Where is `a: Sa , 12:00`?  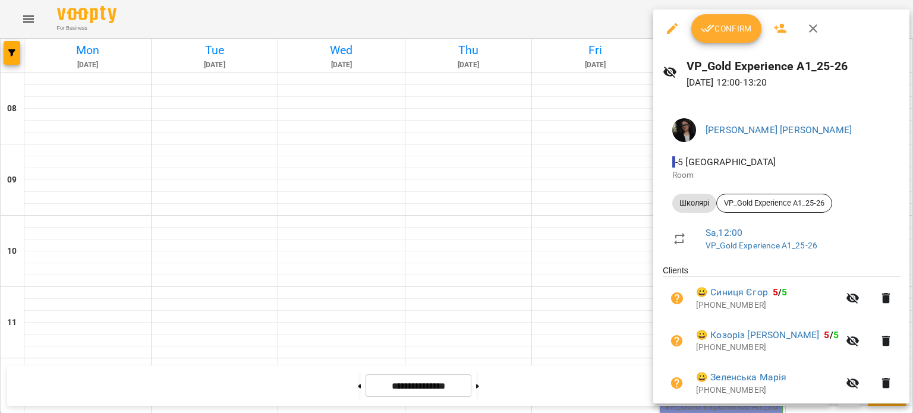
a: Sa , 12:00 is located at coordinates (724, 232).